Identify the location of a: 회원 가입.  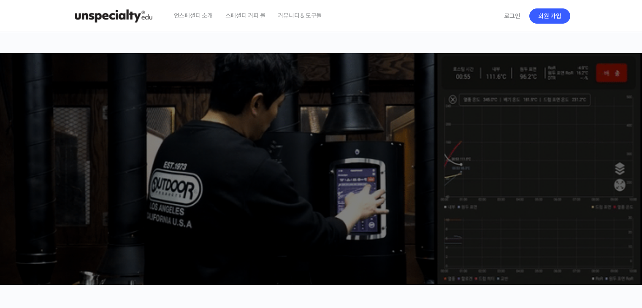
(549, 16).